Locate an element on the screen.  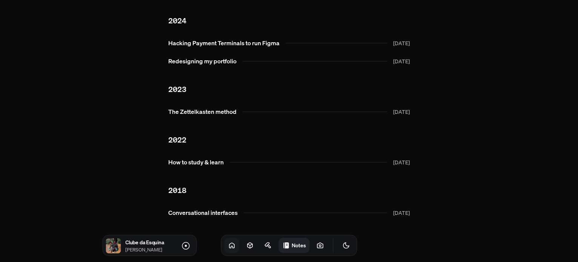
button: Toggle Theme is located at coordinates (346, 246).